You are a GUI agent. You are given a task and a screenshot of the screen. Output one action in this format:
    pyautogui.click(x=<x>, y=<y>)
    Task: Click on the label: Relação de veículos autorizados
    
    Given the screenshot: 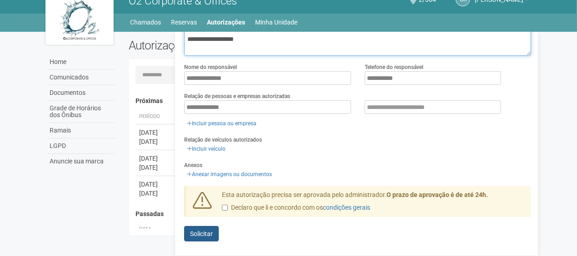 What is the action you would take?
    pyautogui.click(x=223, y=140)
    